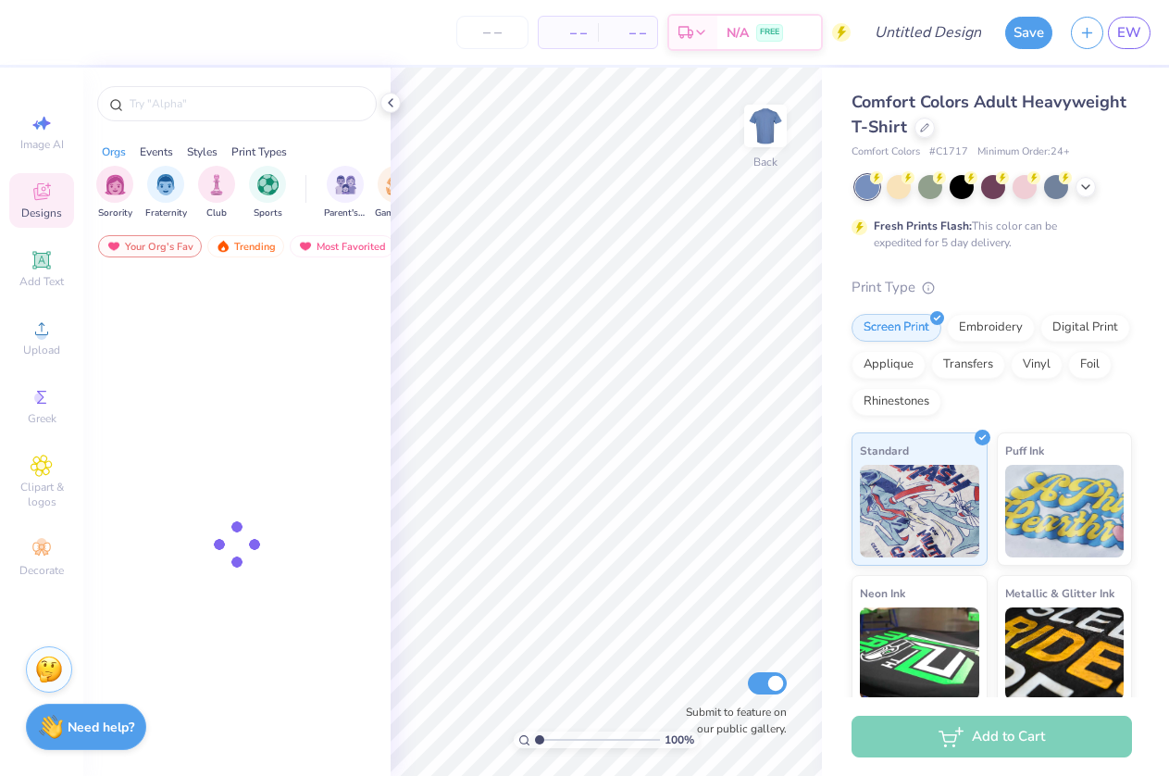 This screenshot has width=1169, height=776. Describe the element at coordinates (166, 193) in the screenshot. I see `div: filter for Fraternity` at that location.